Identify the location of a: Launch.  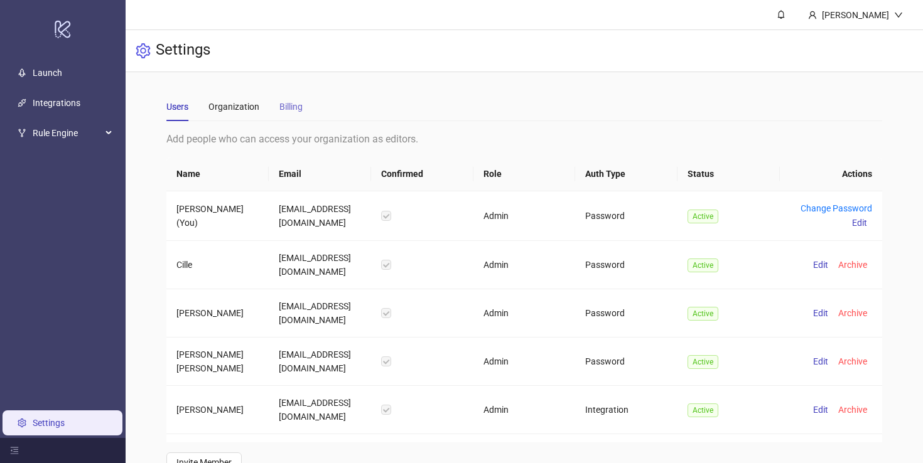
(47, 73).